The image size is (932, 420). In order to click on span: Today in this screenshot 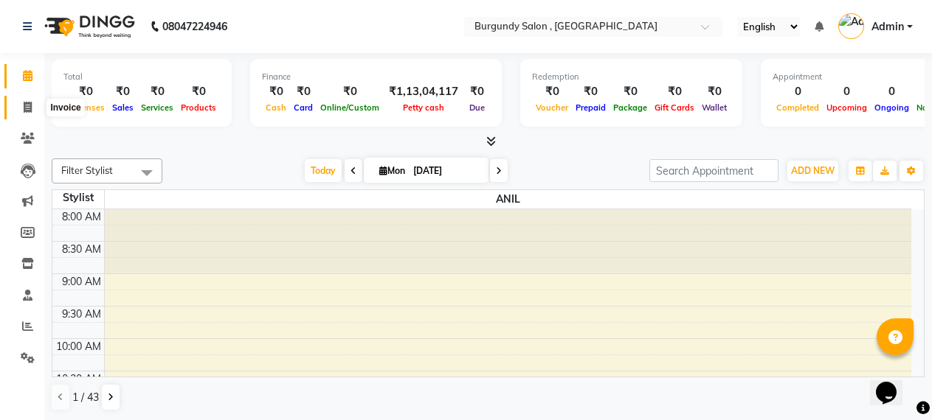, I will do `click(323, 170)`.